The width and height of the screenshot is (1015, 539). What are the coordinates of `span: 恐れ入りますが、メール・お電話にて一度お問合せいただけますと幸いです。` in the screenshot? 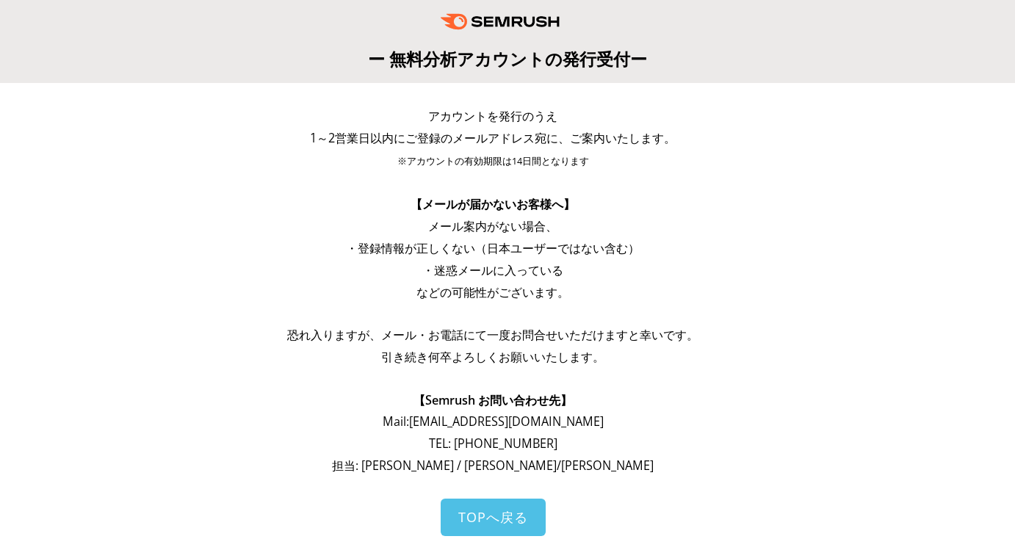 It's located at (493, 335).